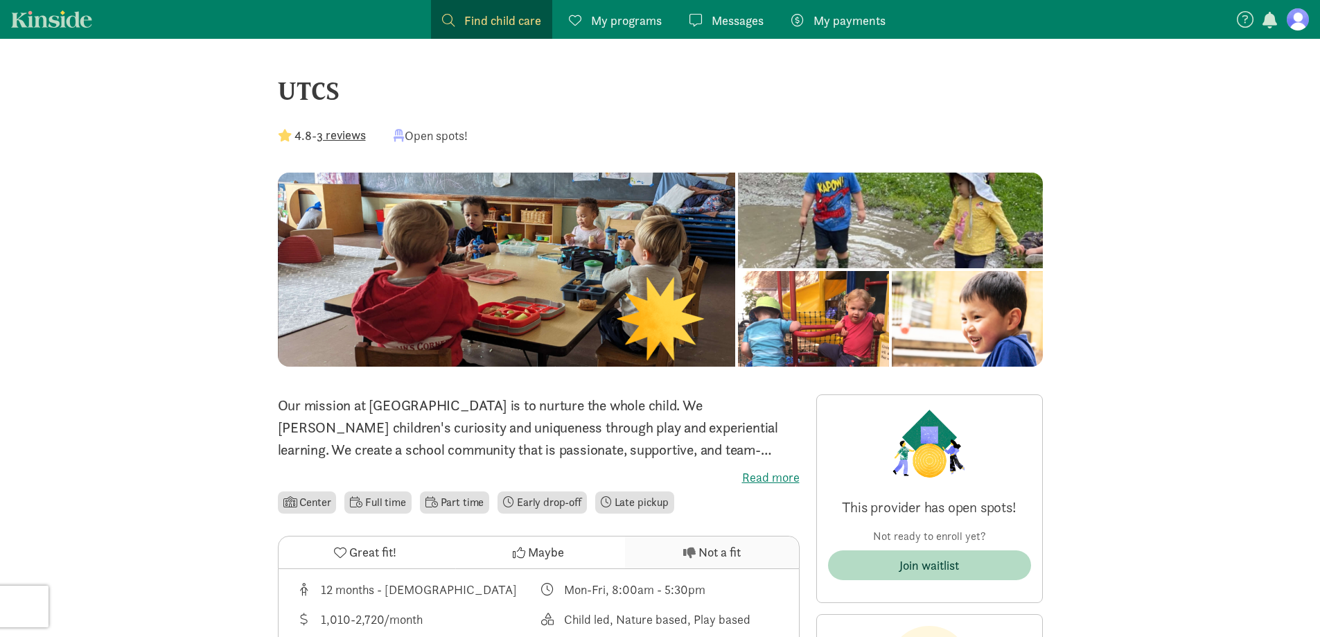 This screenshot has height=637, width=1320. What do you see at coordinates (307, 502) in the screenshot?
I see `li: Center` at bounding box center [307, 502].